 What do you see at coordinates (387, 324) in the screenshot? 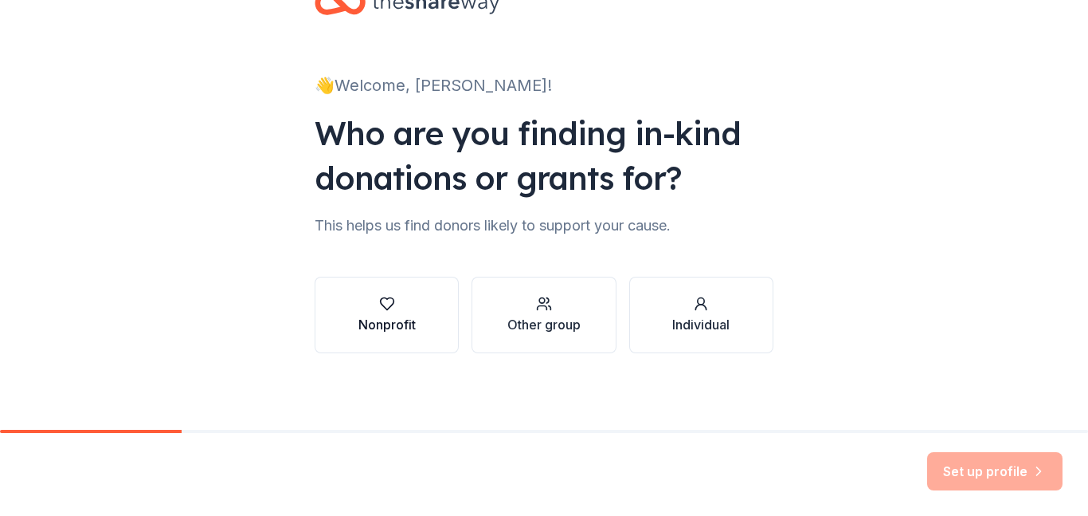
I see `div: Nonprofit` at bounding box center [387, 324].